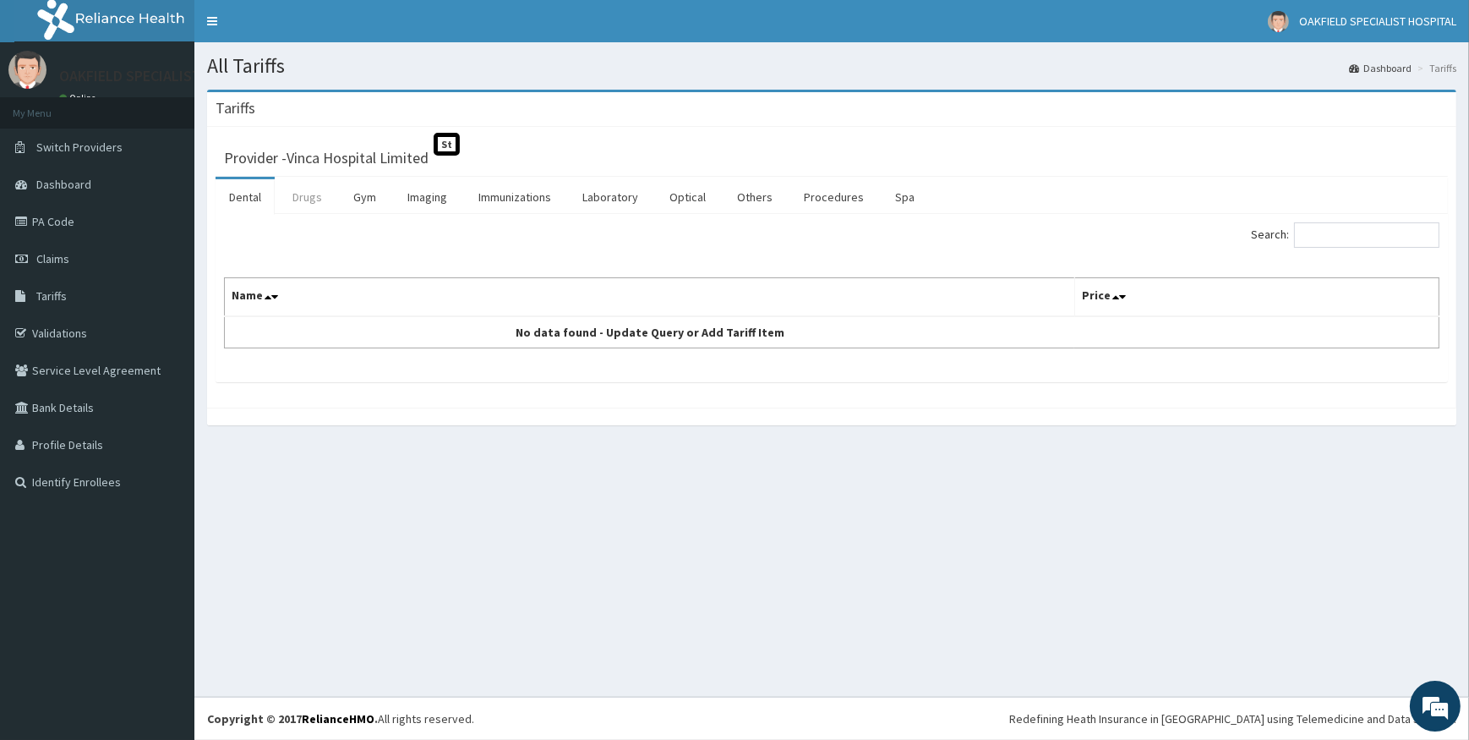 Image resolution: width=1469 pixels, height=740 pixels. Describe the element at coordinates (79, 147) in the screenshot. I see `span: Switch Providers` at that location.